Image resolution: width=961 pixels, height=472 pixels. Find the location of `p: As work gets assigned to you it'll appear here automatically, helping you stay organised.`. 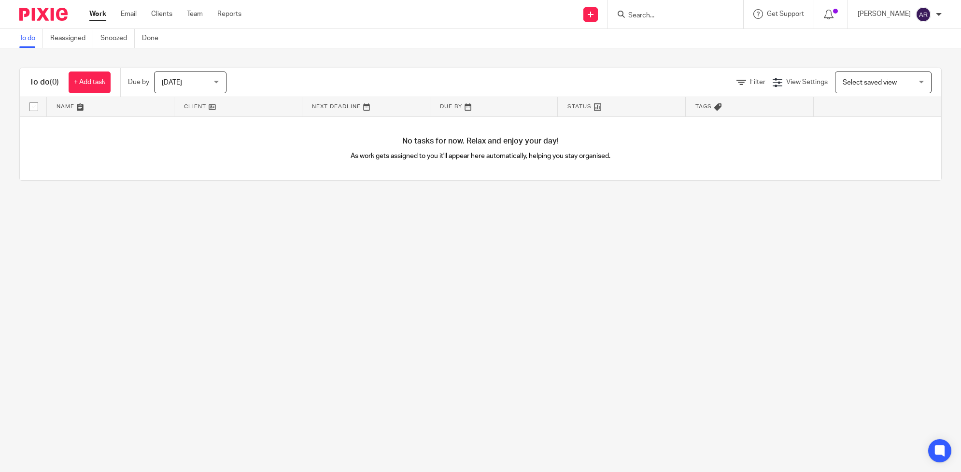

p: As work gets assigned to you it'll appear here automatically, helping you stay organised. is located at coordinates (480, 156).